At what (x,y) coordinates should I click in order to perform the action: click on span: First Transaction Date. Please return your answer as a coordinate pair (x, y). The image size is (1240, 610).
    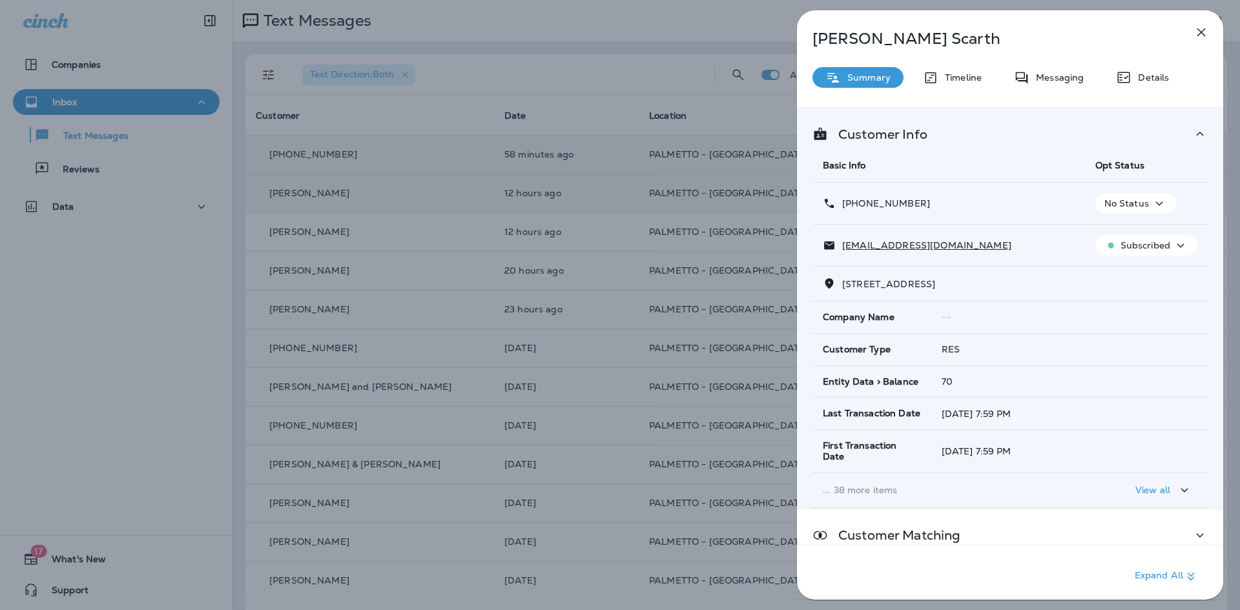
    Looking at the image, I should click on (872, 451).